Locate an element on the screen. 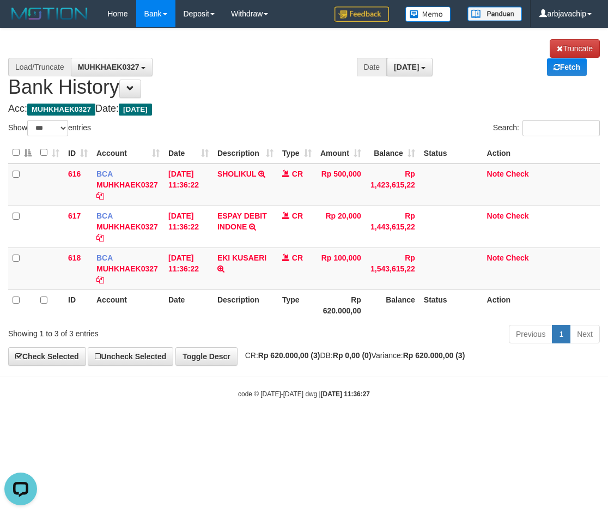 The image size is (608, 514). th: Balance: activate to sort column ascending is located at coordinates (392, 153).